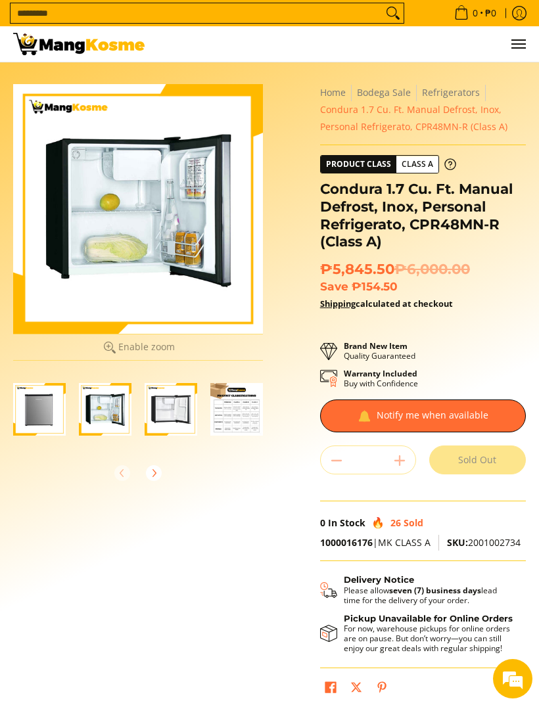 The image size is (539, 705). I want to click on del: ₱6,000.00, so click(432, 269).